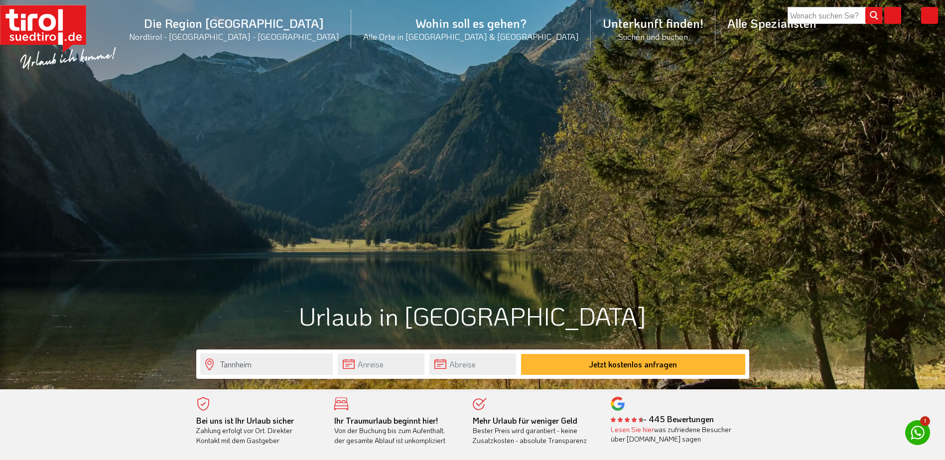 This screenshot has height=460, width=945. I want to click on b: Mehr Urlaub für weniger Geld, so click(525, 420).